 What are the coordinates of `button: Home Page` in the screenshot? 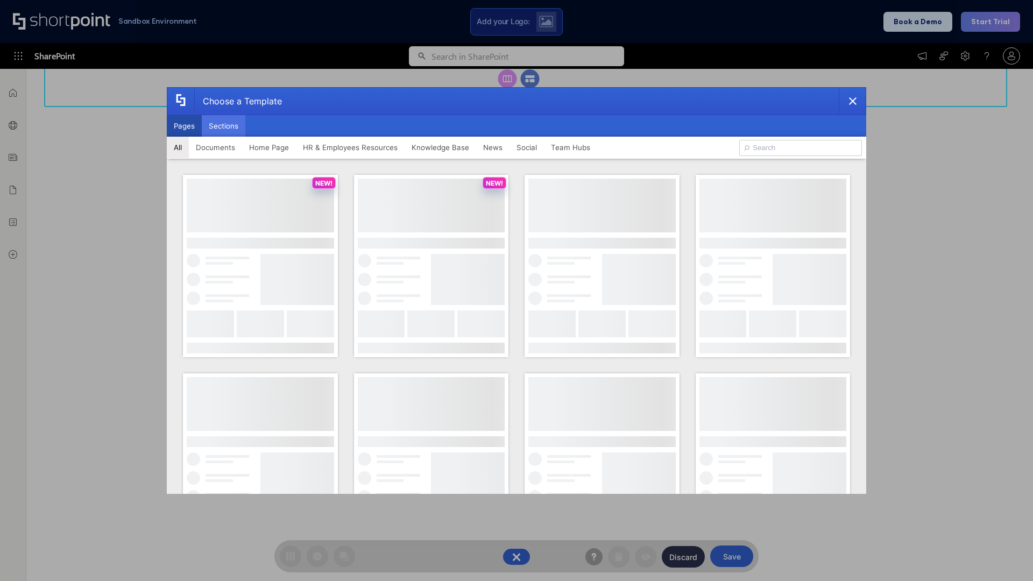 It's located at (269, 147).